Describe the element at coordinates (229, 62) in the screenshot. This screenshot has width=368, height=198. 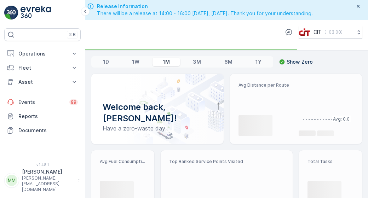
I see `p: 6M` at that location.